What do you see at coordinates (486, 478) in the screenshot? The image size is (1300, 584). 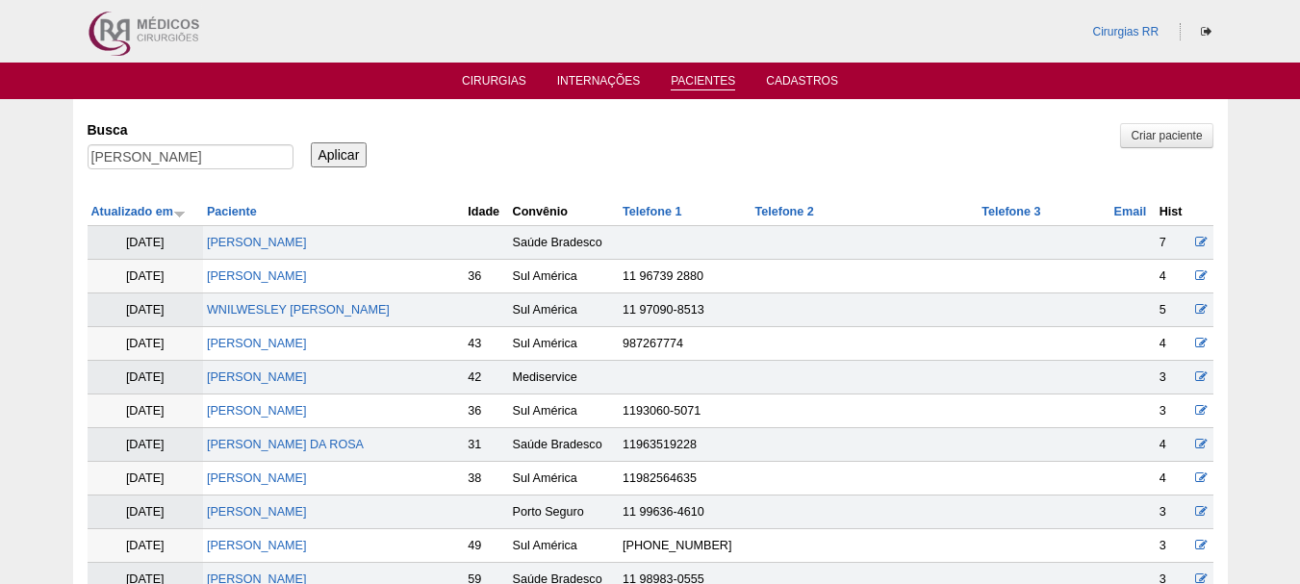 I see `td: 38` at bounding box center [486, 478].